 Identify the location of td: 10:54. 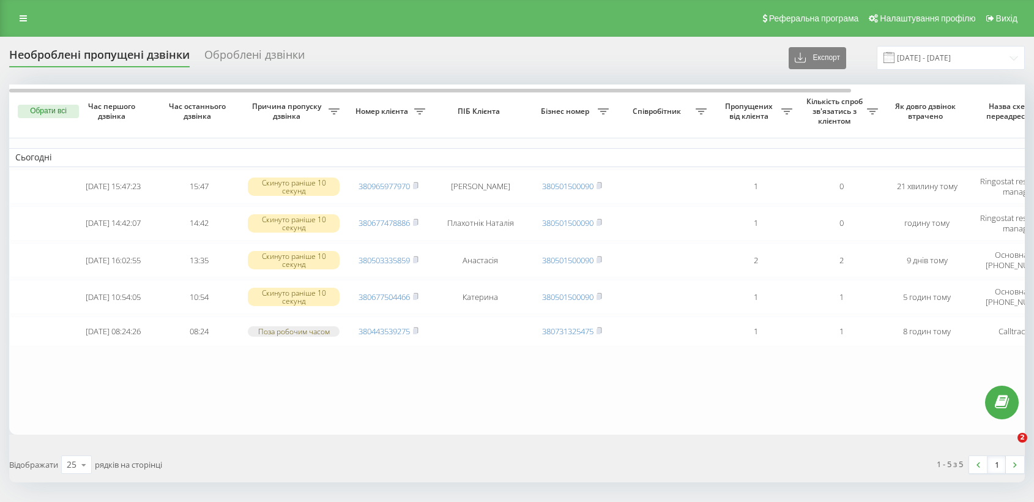
(199, 297).